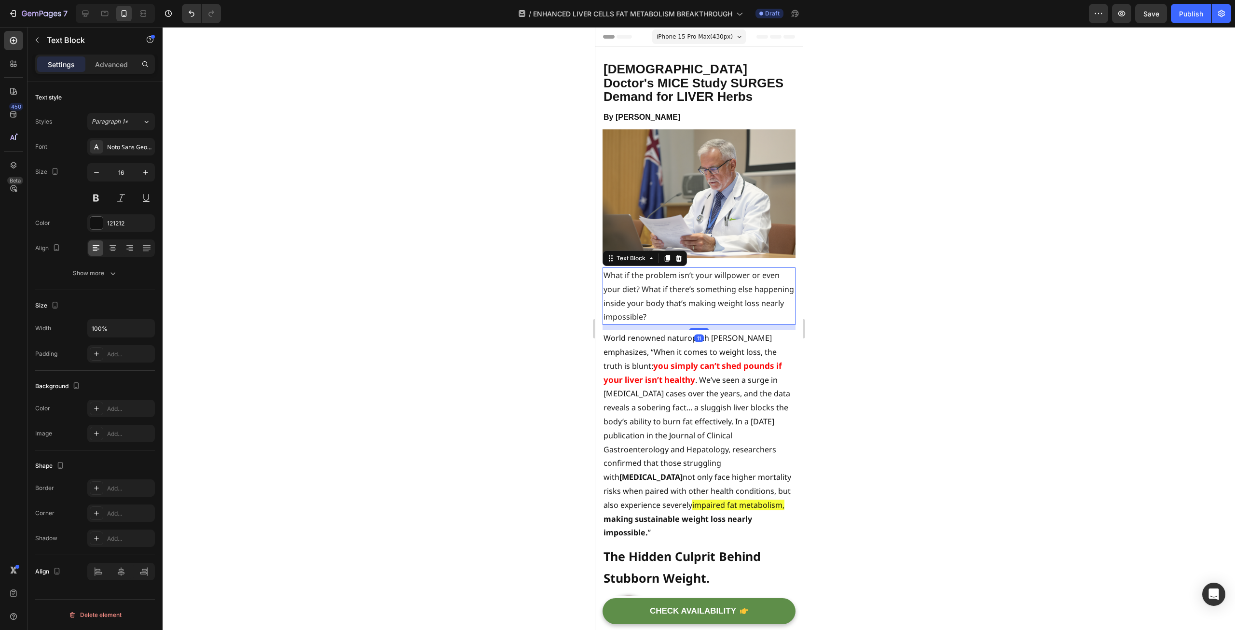  What do you see at coordinates (43, 122) in the screenshot?
I see `div: Styles` at bounding box center [43, 122].